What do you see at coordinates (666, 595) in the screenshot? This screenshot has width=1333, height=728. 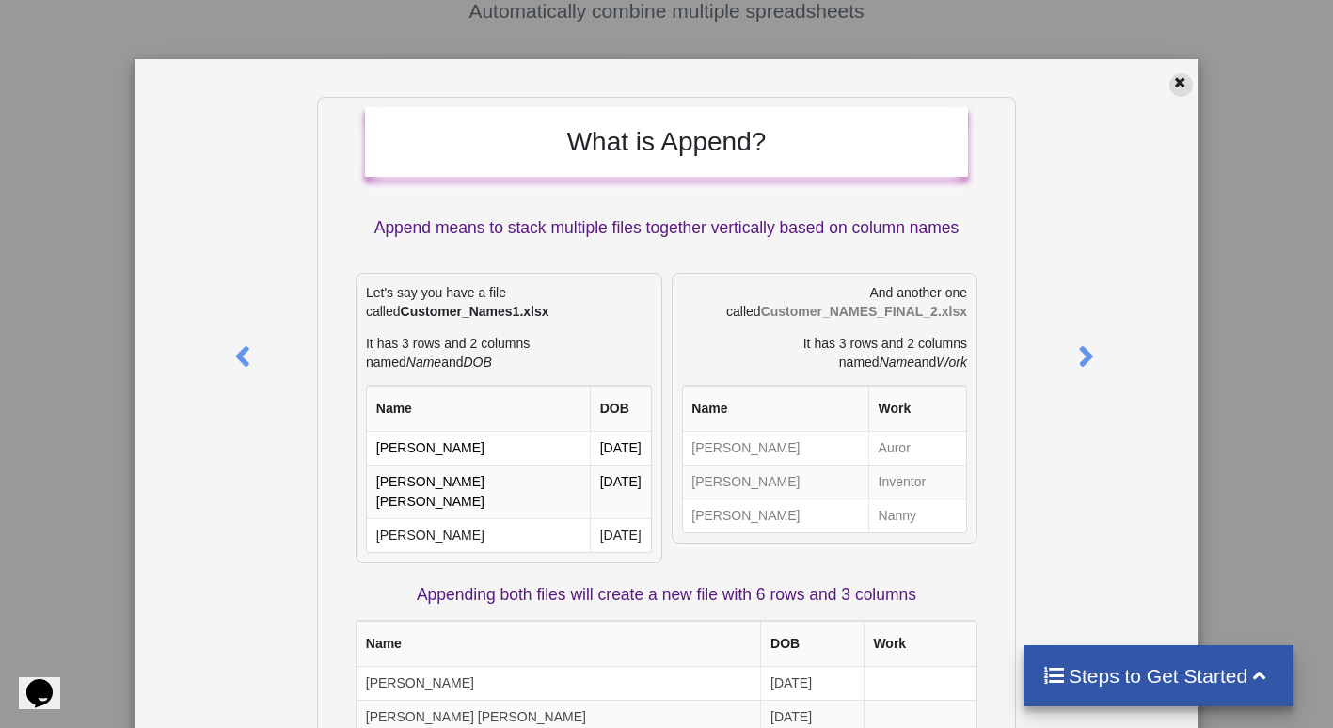 I see `p: Appending both files will create a new file with 6 rows and 3 columns` at bounding box center [666, 595].